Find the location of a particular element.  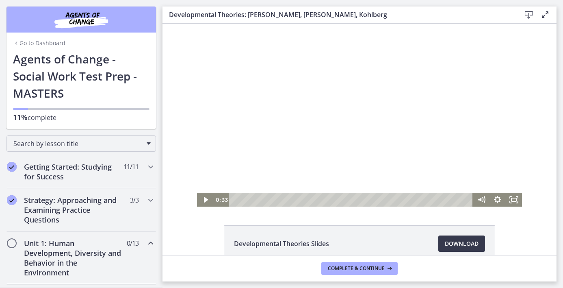

img: Agents of Change is located at coordinates (81, 20).